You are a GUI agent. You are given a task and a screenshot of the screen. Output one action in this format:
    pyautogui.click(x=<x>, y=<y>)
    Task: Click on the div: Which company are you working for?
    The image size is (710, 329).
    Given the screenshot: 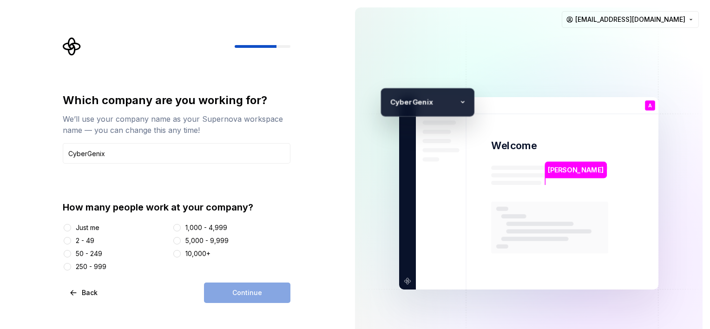 What is the action you would take?
    pyautogui.click(x=177, y=100)
    